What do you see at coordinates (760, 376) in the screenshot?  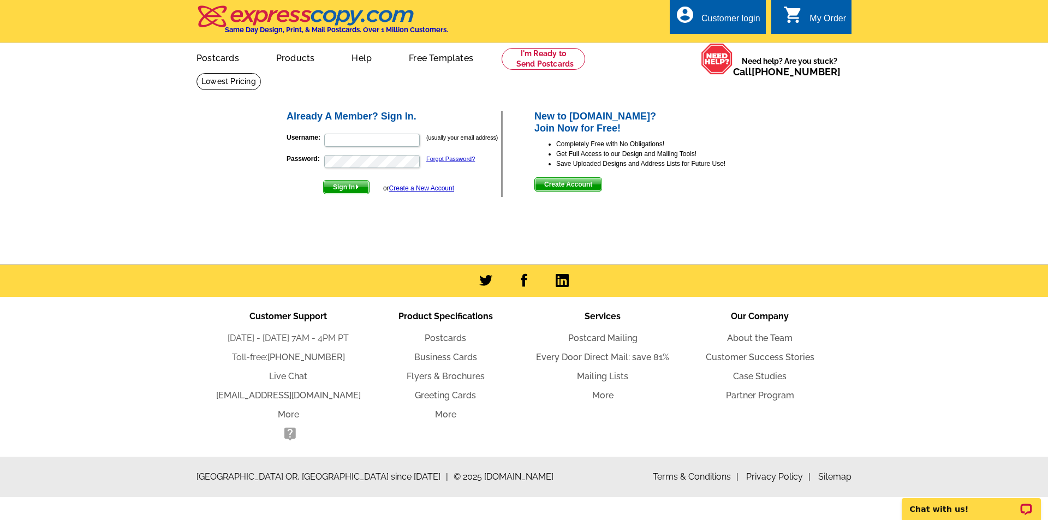 I see `a: Case Studies` at bounding box center [760, 376].